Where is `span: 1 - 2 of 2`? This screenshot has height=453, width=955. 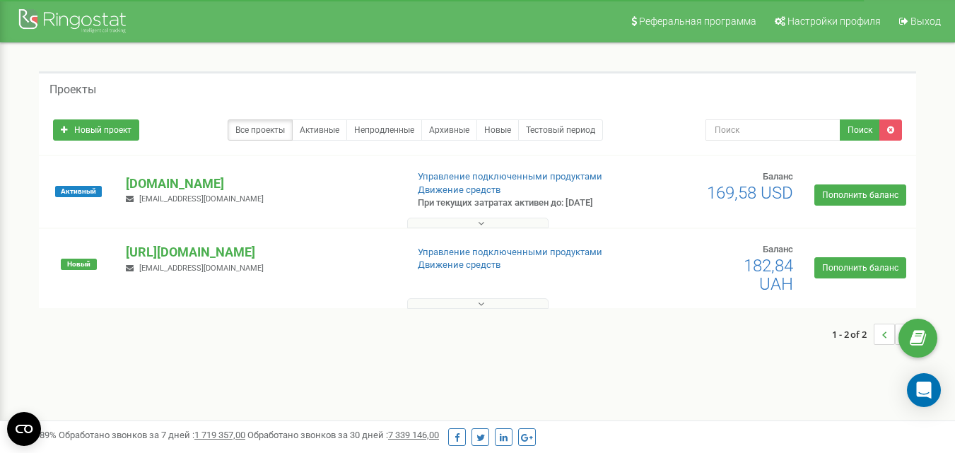 span: 1 - 2 of 2 is located at coordinates (852, 334).